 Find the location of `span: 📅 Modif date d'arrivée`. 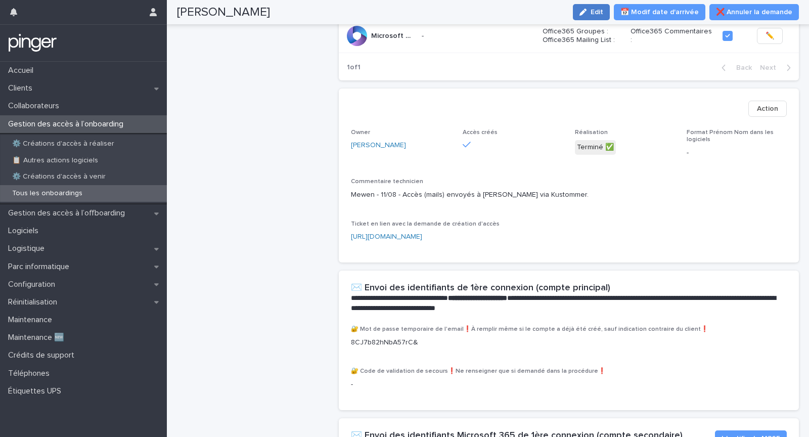

span: 📅 Modif date d'arrivée is located at coordinates (660, 12).